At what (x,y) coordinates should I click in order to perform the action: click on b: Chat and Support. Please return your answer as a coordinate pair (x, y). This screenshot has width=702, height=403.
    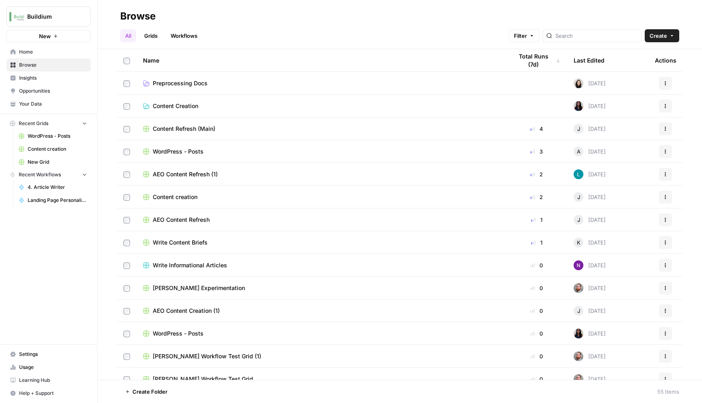
    Looking at the image, I should click on (65, 75).